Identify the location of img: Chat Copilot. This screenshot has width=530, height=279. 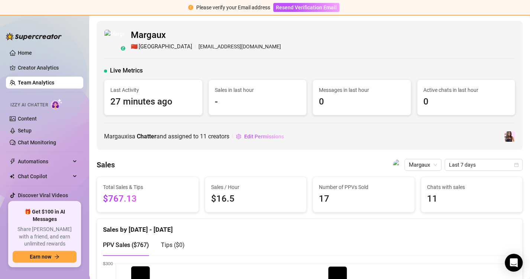
(12, 176).